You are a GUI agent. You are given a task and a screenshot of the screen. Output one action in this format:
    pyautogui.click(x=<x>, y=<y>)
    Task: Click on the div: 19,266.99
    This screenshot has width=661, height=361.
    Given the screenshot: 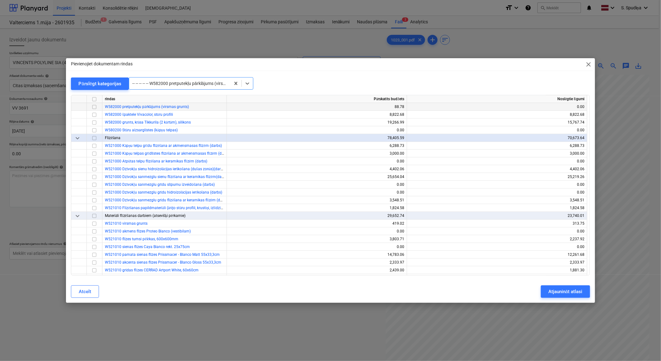 What is the action you would take?
    pyautogui.click(x=317, y=122)
    